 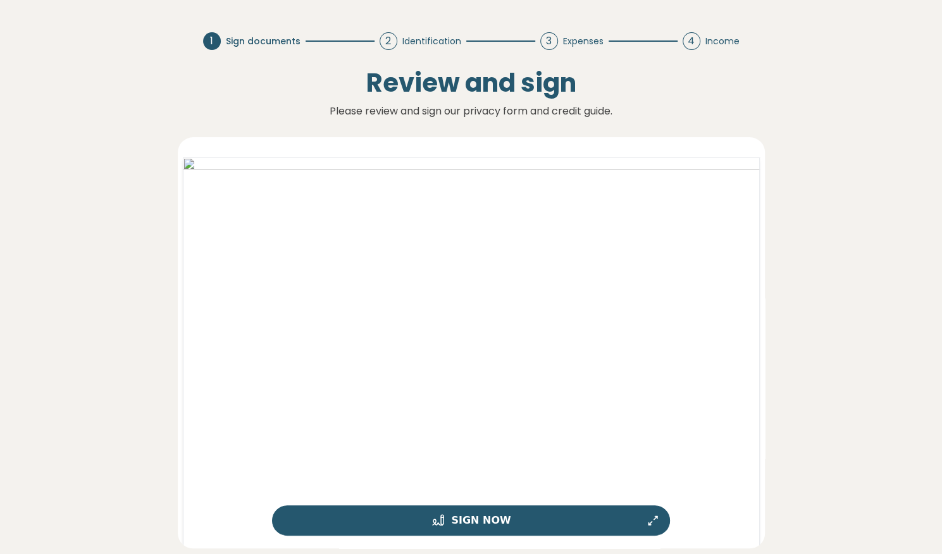 I want to click on h1: Review and sign, so click(x=471, y=83).